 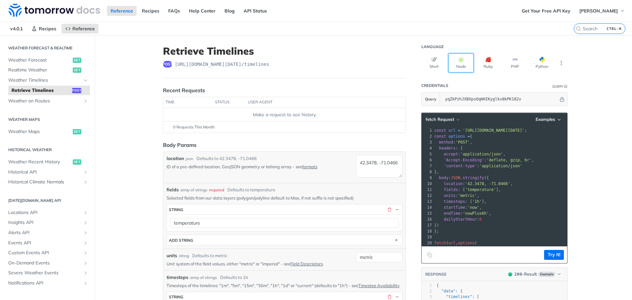 What do you see at coordinates (379, 285) in the screenshot?
I see `a: Timestep Availability` at bounding box center [379, 285].